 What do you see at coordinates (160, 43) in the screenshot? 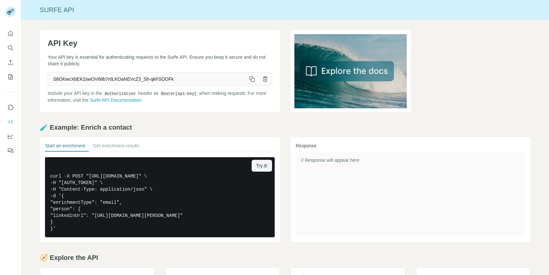
I see `h1: API Key` at bounding box center [160, 43].